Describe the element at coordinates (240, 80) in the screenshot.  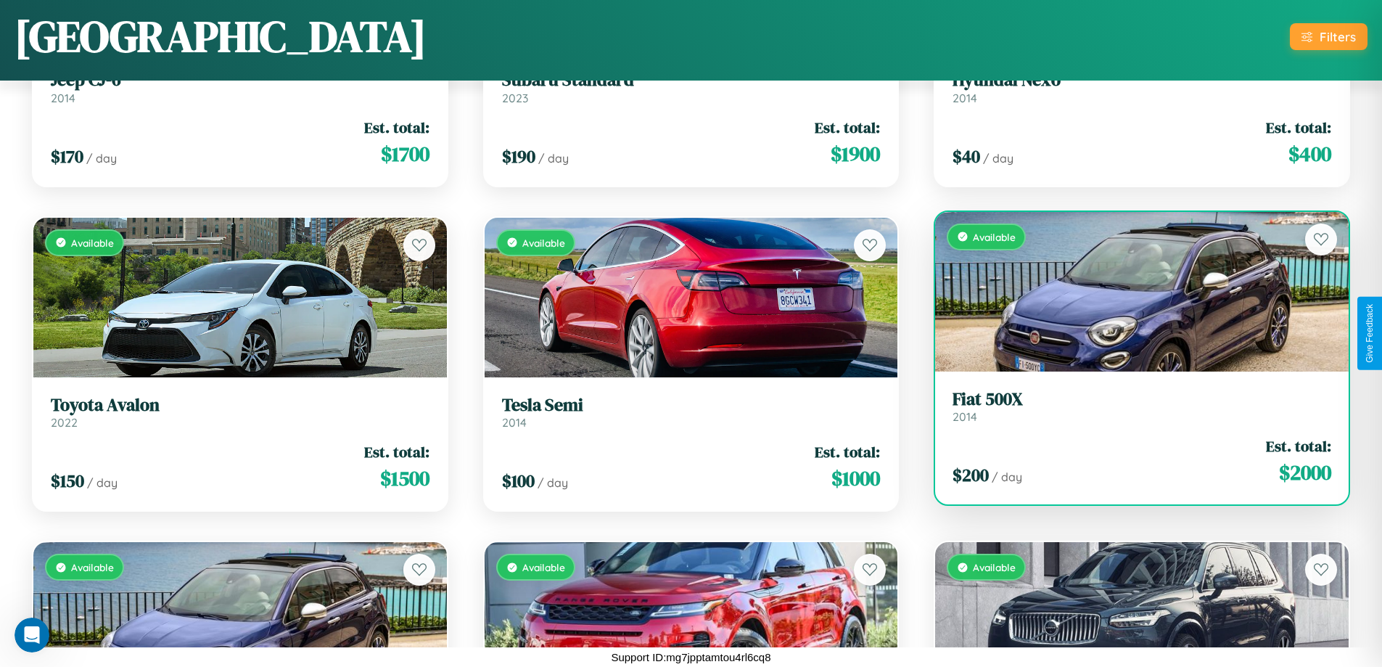
I see `h3: Jeep CJ-6` at that location.